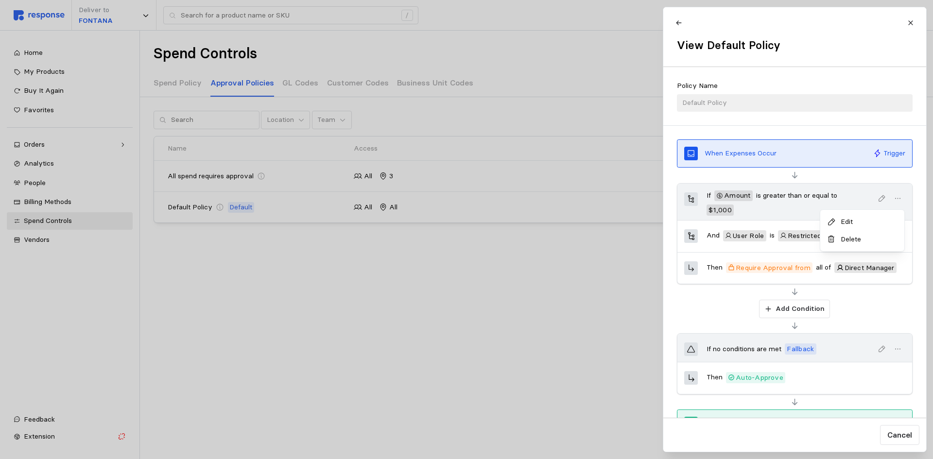 The image size is (933, 459). What do you see at coordinates (737, 195) in the screenshot?
I see `span: Amount` at bounding box center [737, 195].